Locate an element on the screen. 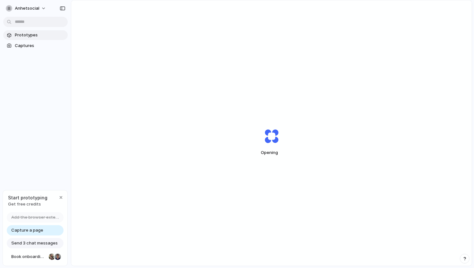 The height and width of the screenshot is (268, 474). a: Book onboarding call is located at coordinates (35, 257).